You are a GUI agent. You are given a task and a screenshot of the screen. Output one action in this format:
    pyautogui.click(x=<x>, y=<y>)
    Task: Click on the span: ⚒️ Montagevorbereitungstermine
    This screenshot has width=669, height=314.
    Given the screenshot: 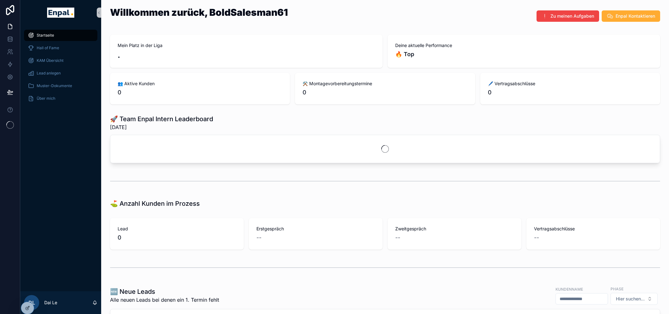 What is the action you would take?
    pyautogui.click(x=385, y=84)
    